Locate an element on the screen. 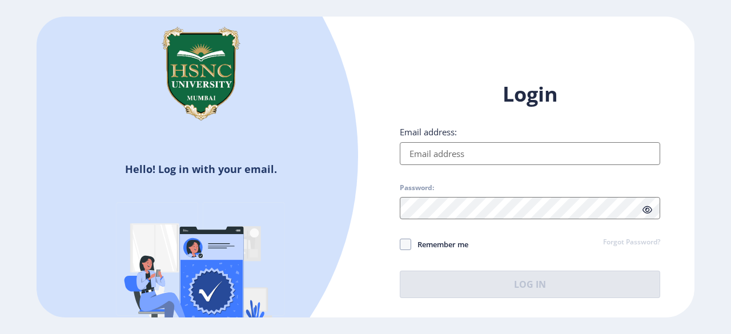  button: Log In is located at coordinates (530, 285).